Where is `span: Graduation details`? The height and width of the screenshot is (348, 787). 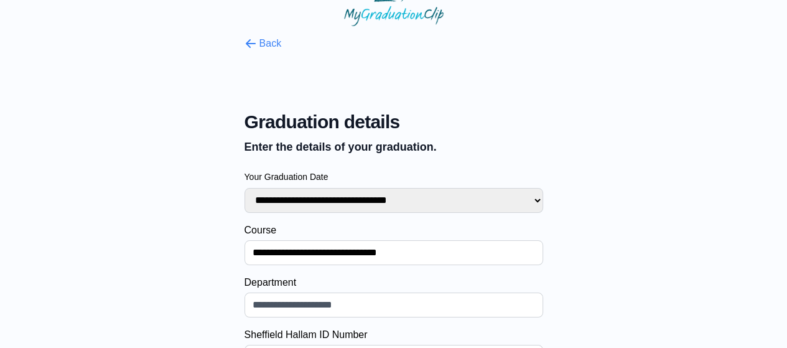
span: Graduation details is located at coordinates (394, 122).